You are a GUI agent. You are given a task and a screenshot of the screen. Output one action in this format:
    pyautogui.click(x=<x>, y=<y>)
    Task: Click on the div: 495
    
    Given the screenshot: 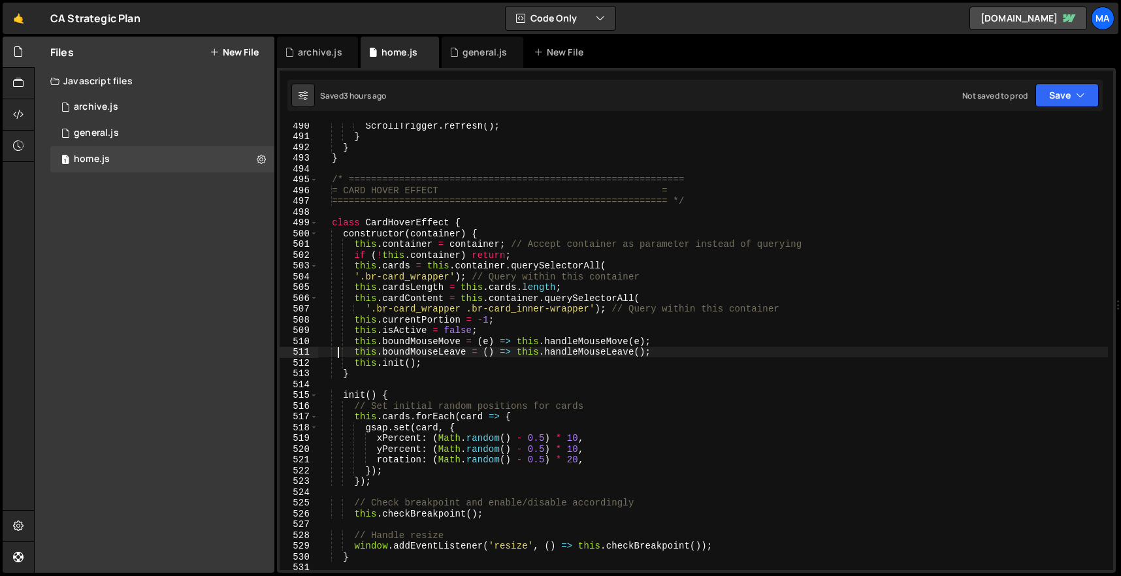 What is the action you would take?
    pyautogui.click(x=299, y=180)
    